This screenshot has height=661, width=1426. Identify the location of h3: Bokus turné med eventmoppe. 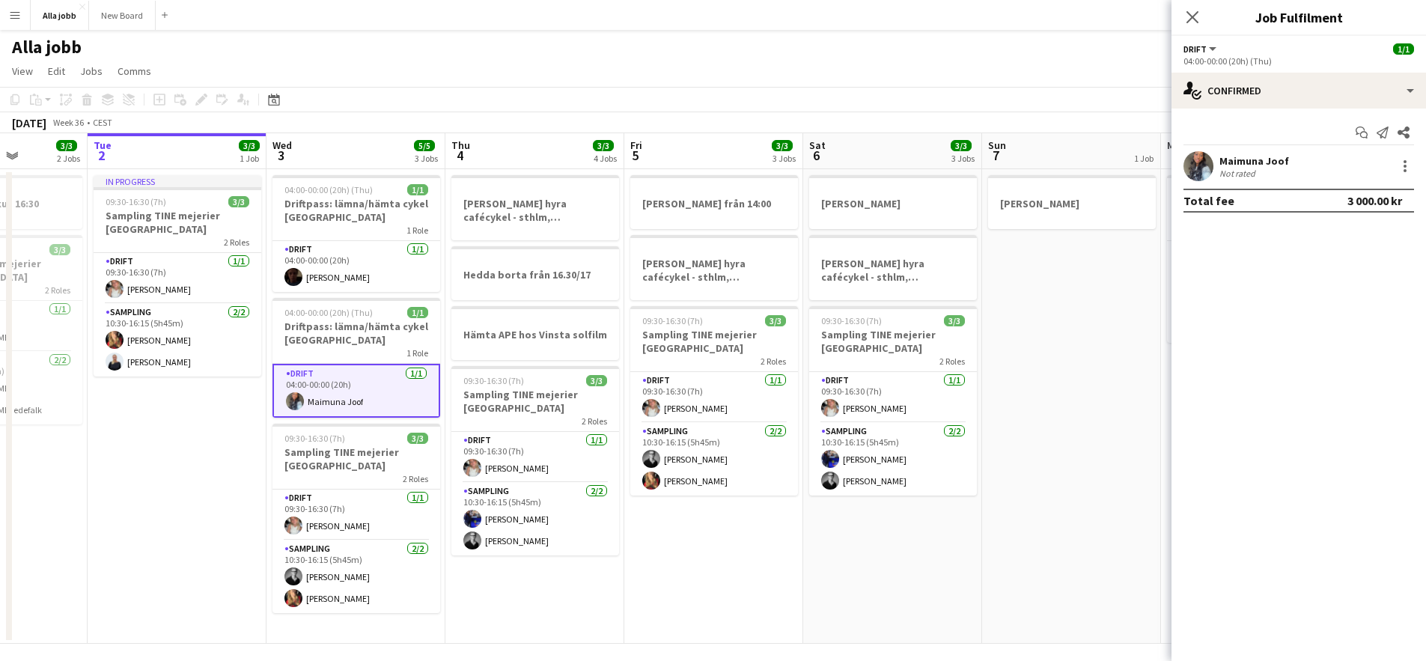
(1250, 210).